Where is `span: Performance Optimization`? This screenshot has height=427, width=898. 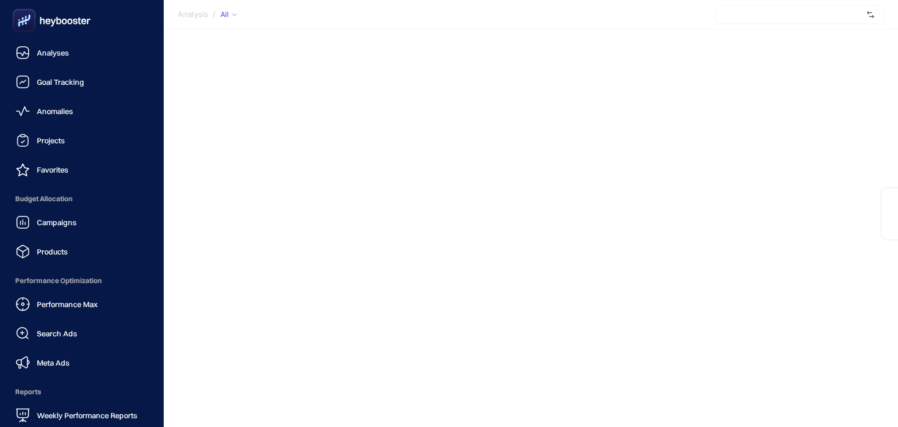
span: Performance Optimization is located at coordinates (82, 280).